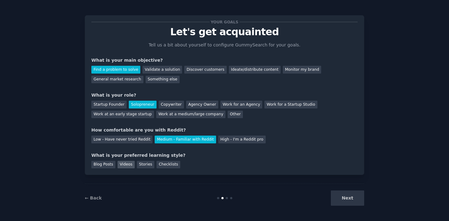 The width and height of the screenshot is (449, 221). I want to click on div: High - I'm a Reddit pro, so click(242, 139).